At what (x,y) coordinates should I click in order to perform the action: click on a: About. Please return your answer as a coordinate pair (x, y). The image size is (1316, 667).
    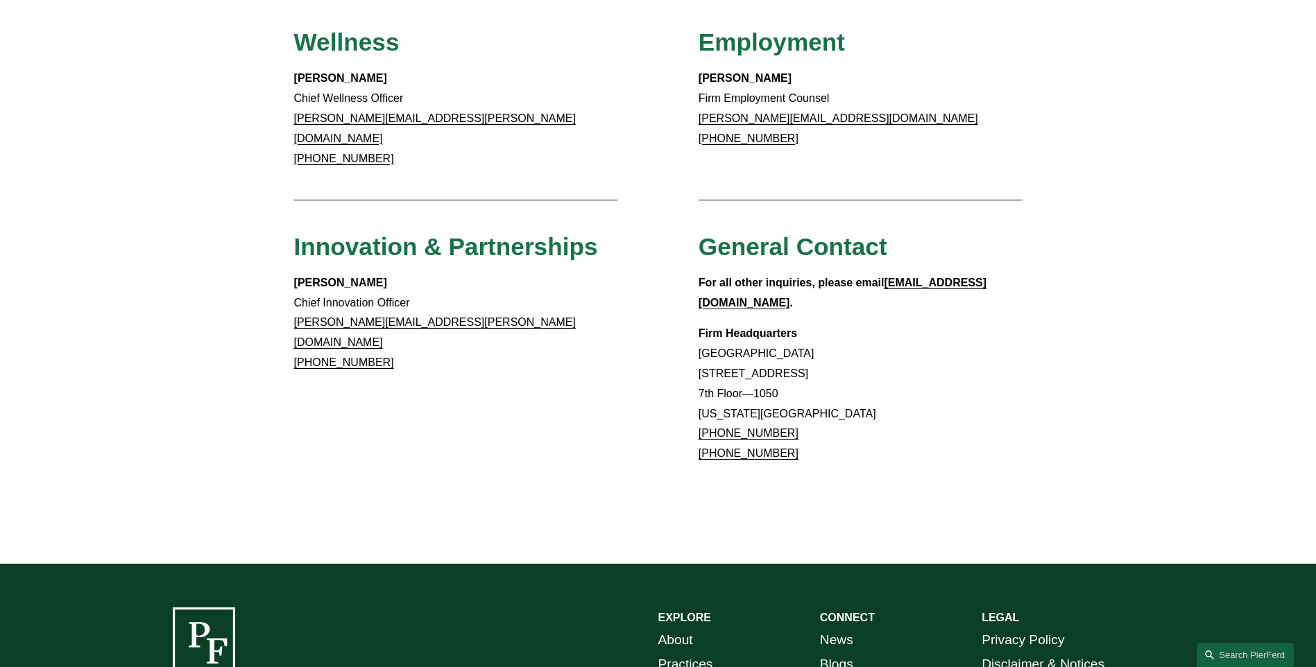
    Looking at the image, I should click on (676, 640).